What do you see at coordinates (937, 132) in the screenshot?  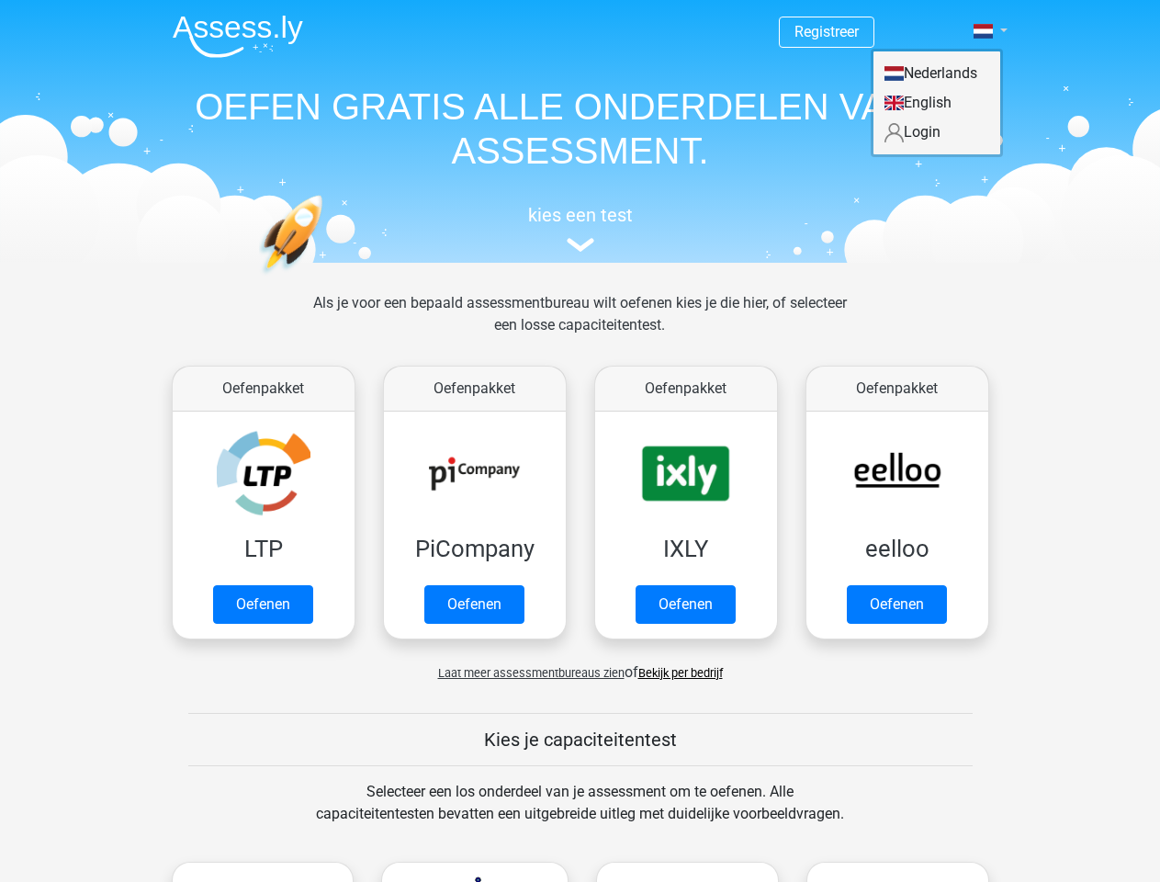 I see `a: Login` at bounding box center [937, 132].